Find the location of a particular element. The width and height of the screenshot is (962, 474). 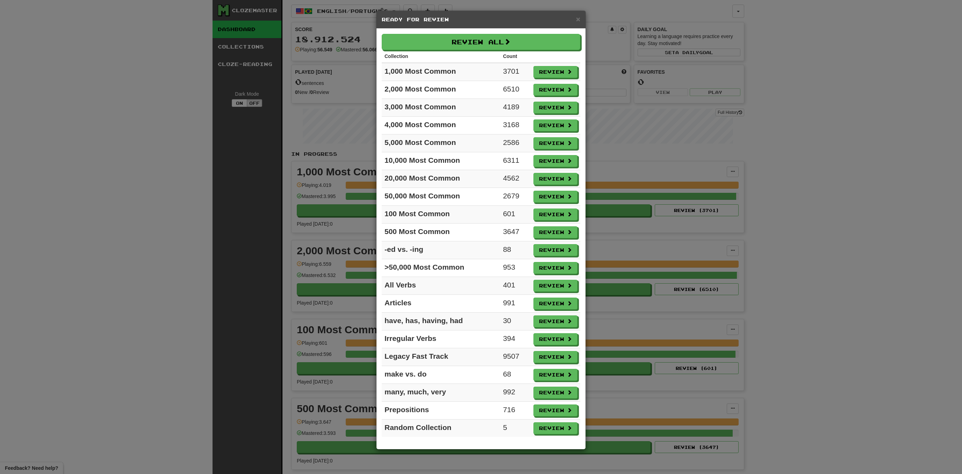

td: 20,000 Most Common is located at coordinates (441, 179).